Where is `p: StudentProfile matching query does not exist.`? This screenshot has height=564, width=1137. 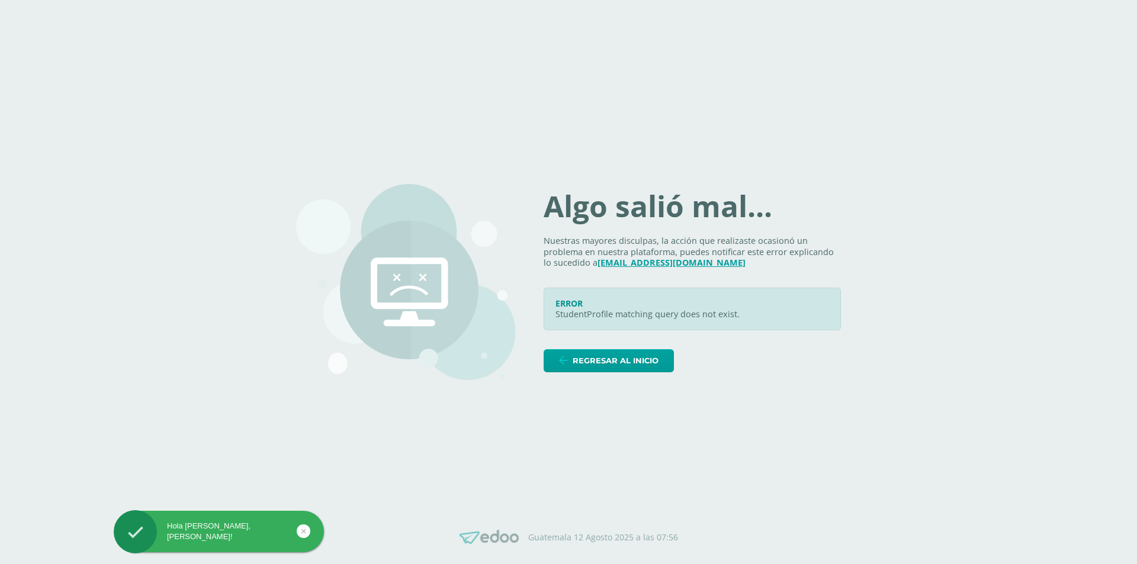
p: StudentProfile matching query does not exist. is located at coordinates (692, 314).